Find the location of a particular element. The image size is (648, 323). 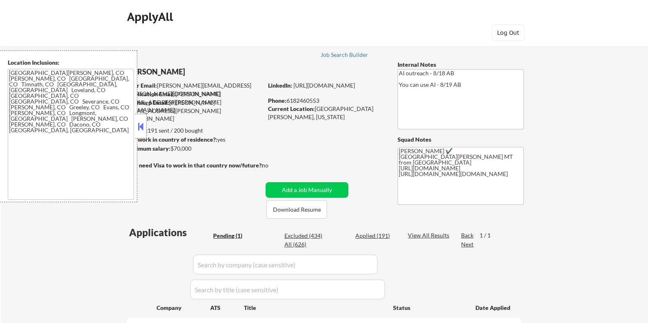

strong: Application Email: is located at coordinates (151, 94).